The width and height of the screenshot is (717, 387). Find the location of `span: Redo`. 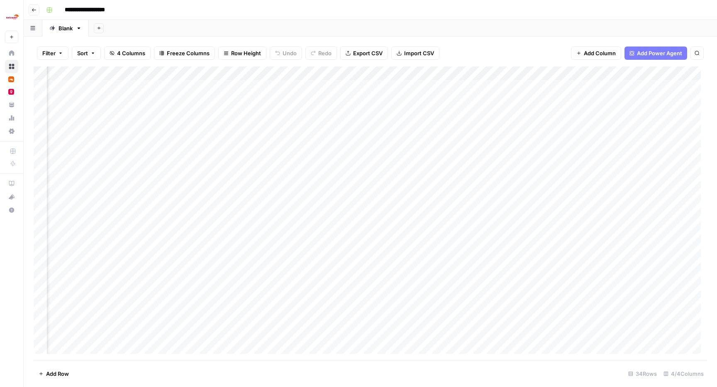

span: Redo is located at coordinates (325, 53).